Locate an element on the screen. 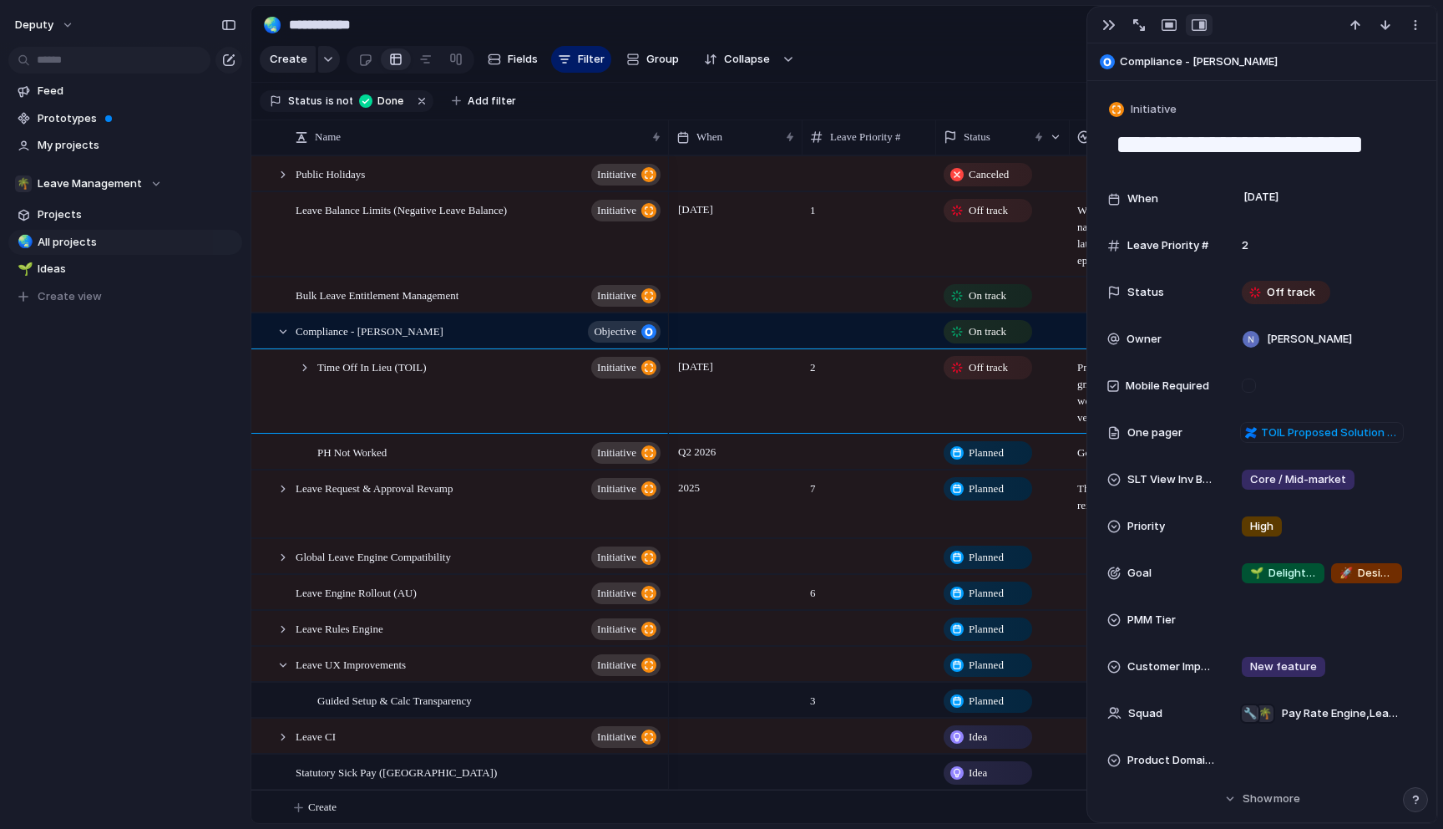  span: 6 is located at coordinates (870, 588).